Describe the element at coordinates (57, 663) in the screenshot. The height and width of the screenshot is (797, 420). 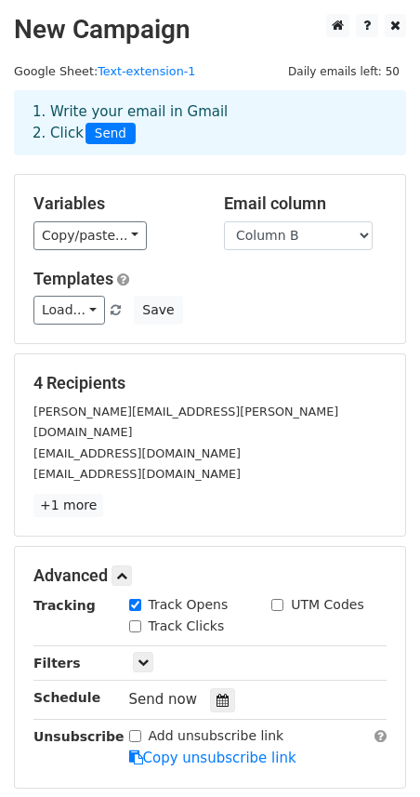
I see `strong: Filters` at that location.